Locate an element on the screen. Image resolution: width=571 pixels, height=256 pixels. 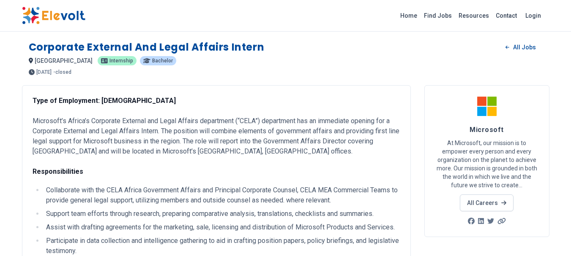
a: Resources is located at coordinates (473, 16).